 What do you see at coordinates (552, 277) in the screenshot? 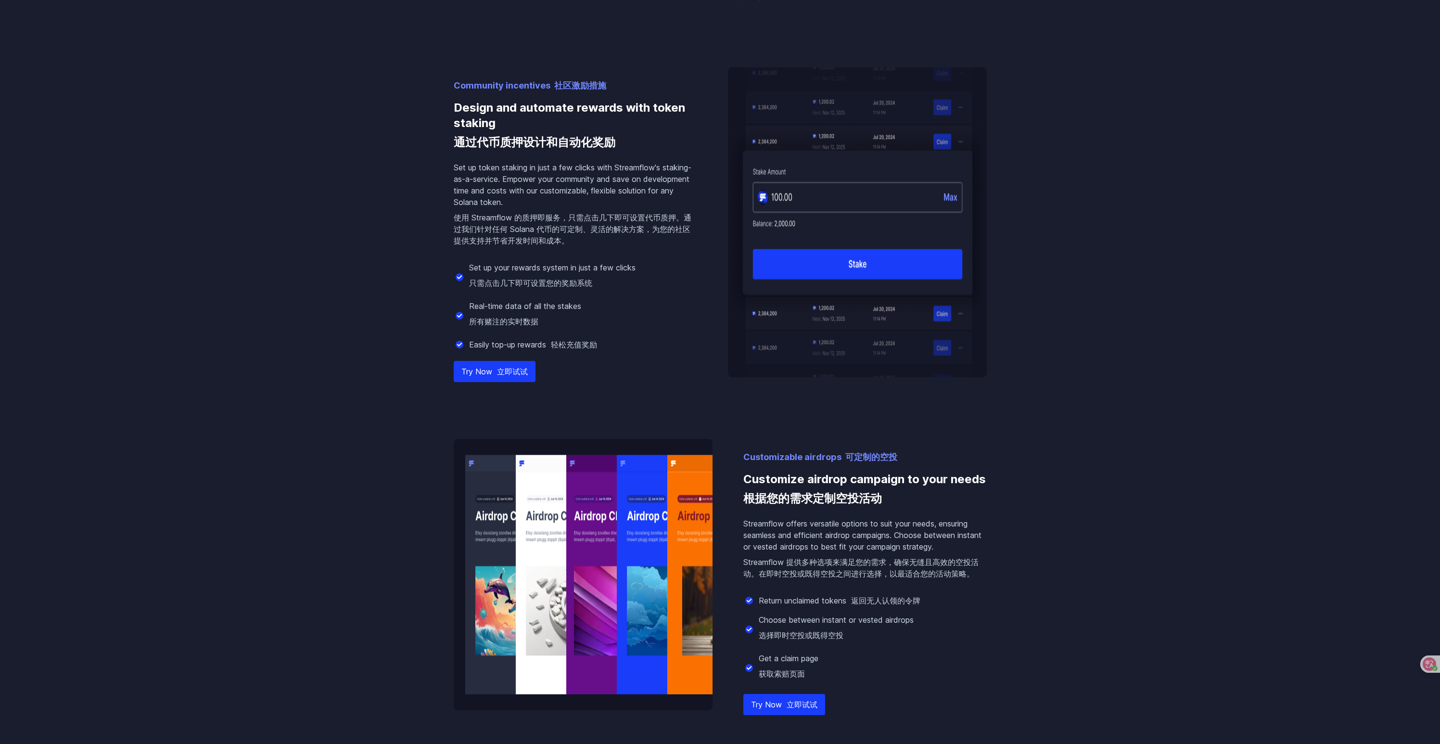
I see `p: Set up your rewards system in just a few clicks` at bounding box center [552, 277].